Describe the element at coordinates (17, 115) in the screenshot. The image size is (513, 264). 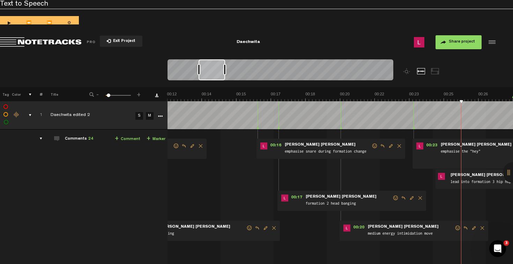
I see `div: Change the color of the waveform` at that location.